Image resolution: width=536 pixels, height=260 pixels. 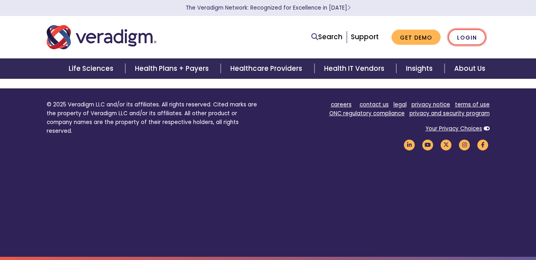 What do you see at coordinates (173, 68) in the screenshot?
I see `a: Health Plans + Payers` at bounding box center [173, 68].